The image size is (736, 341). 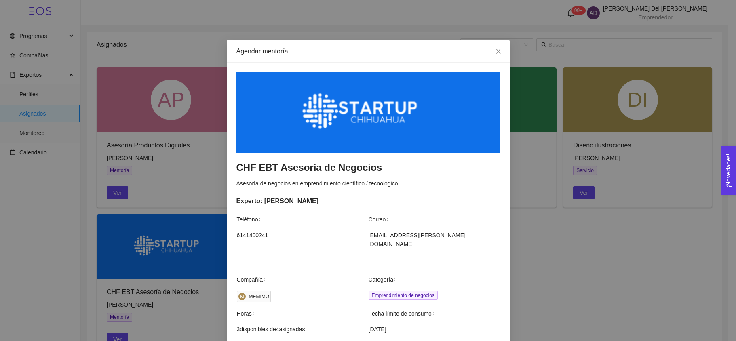 What do you see at coordinates (403, 313) in the screenshot?
I see `span: Fecha límite de consumo` at bounding box center [403, 313].